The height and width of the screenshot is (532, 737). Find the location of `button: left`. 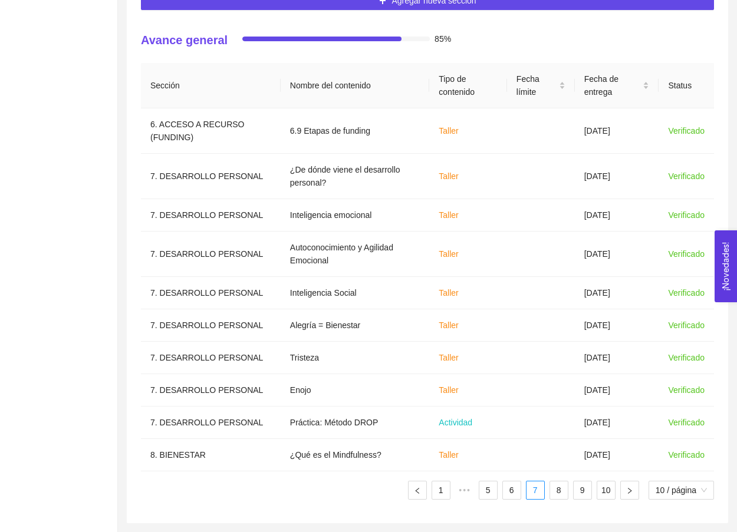

button: left is located at coordinates (417, 490).